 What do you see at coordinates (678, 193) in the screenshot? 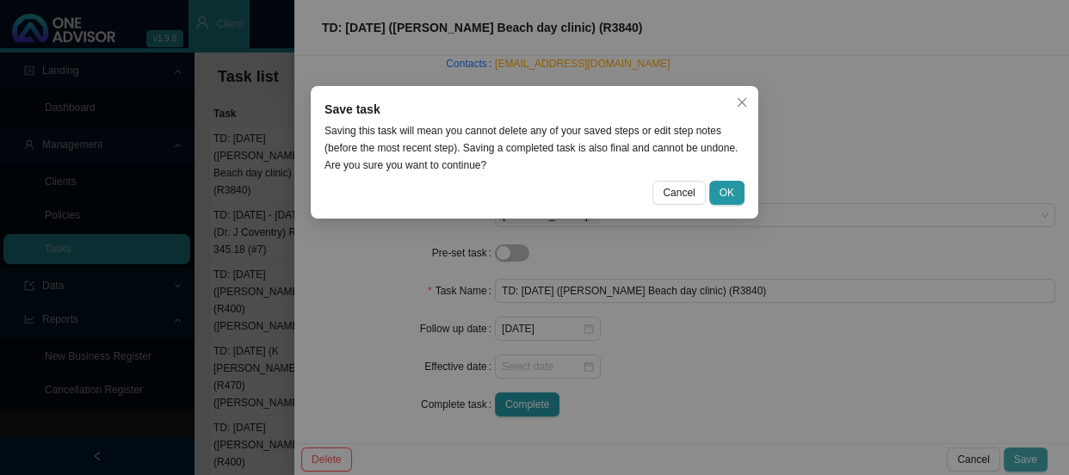
I see `span: Cancel` at bounding box center [678, 193].